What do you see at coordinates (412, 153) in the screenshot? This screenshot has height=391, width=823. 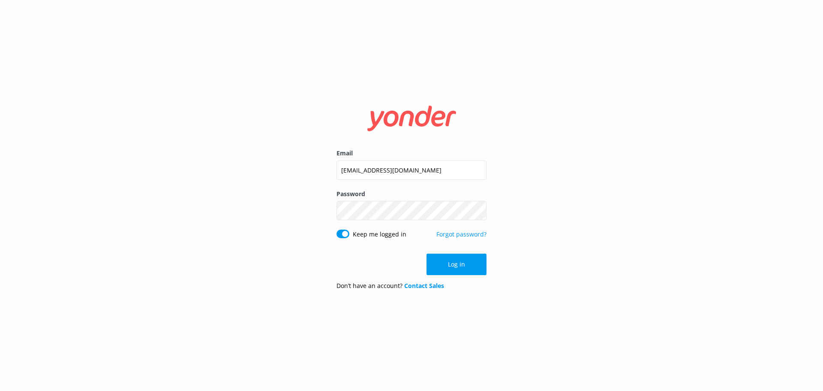 I see `label: Email` at bounding box center [412, 153].